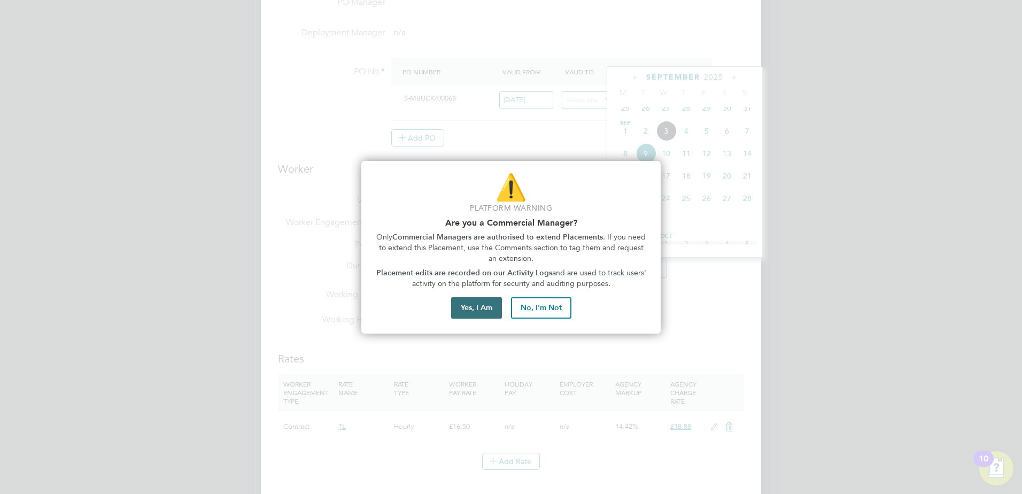 Image resolution: width=1022 pixels, height=494 pixels. What do you see at coordinates (497, 237) in the screenshot?
I see `strong: Commercial Managers are authorised to extend Placements` at bounding box center [497, 237].